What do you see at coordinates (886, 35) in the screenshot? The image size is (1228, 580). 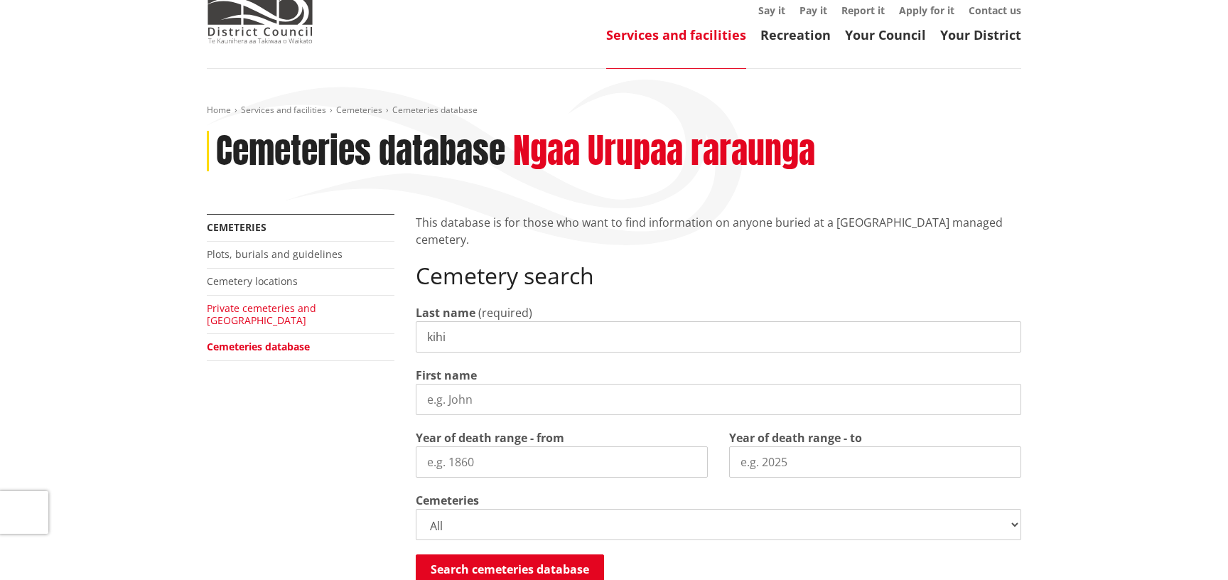 I see `a: Your Council` at bounding box center [886, 35].